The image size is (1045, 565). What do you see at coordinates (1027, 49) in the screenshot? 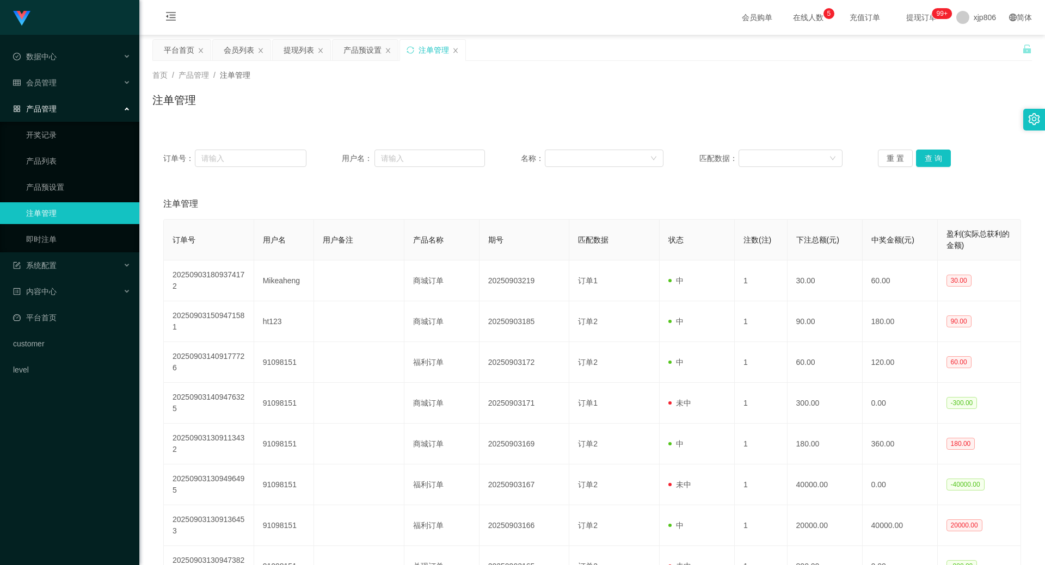
I see `i: 图标: unlock` at bounding box center [1027, 49].